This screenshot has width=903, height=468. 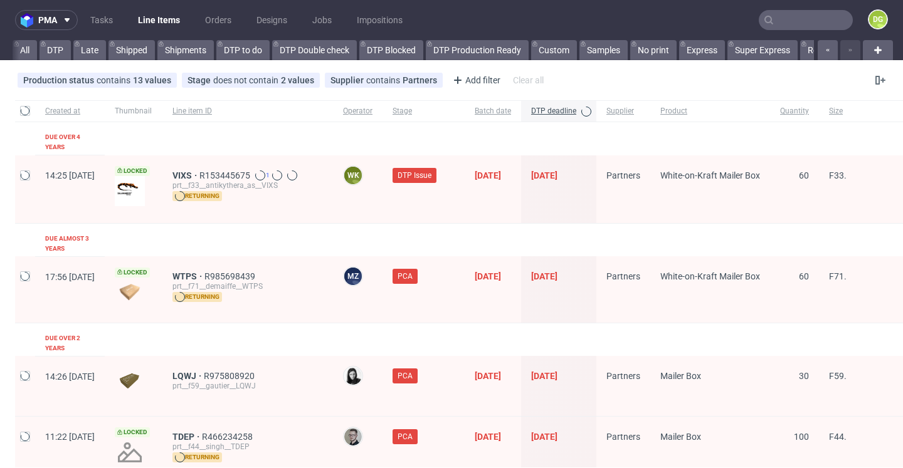 What do you see at coordinates (134, 111) in the screenshot?
I see `span: Thumbnail` at bounding box center [134, 111].